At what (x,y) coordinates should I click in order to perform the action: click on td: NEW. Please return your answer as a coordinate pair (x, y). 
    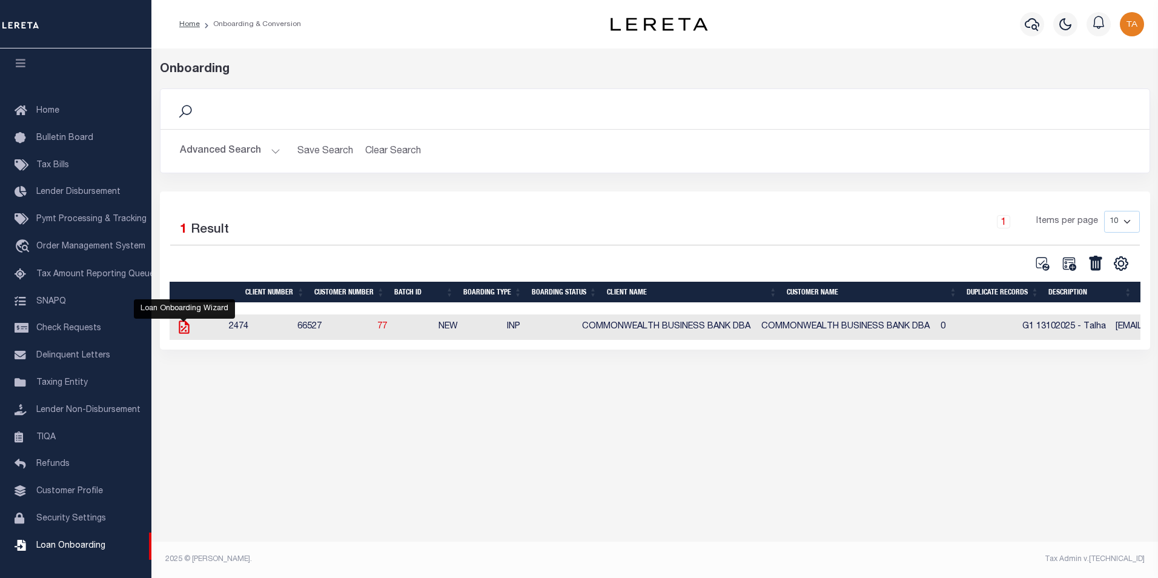
    Looking at the image, I should click on (467, 327).